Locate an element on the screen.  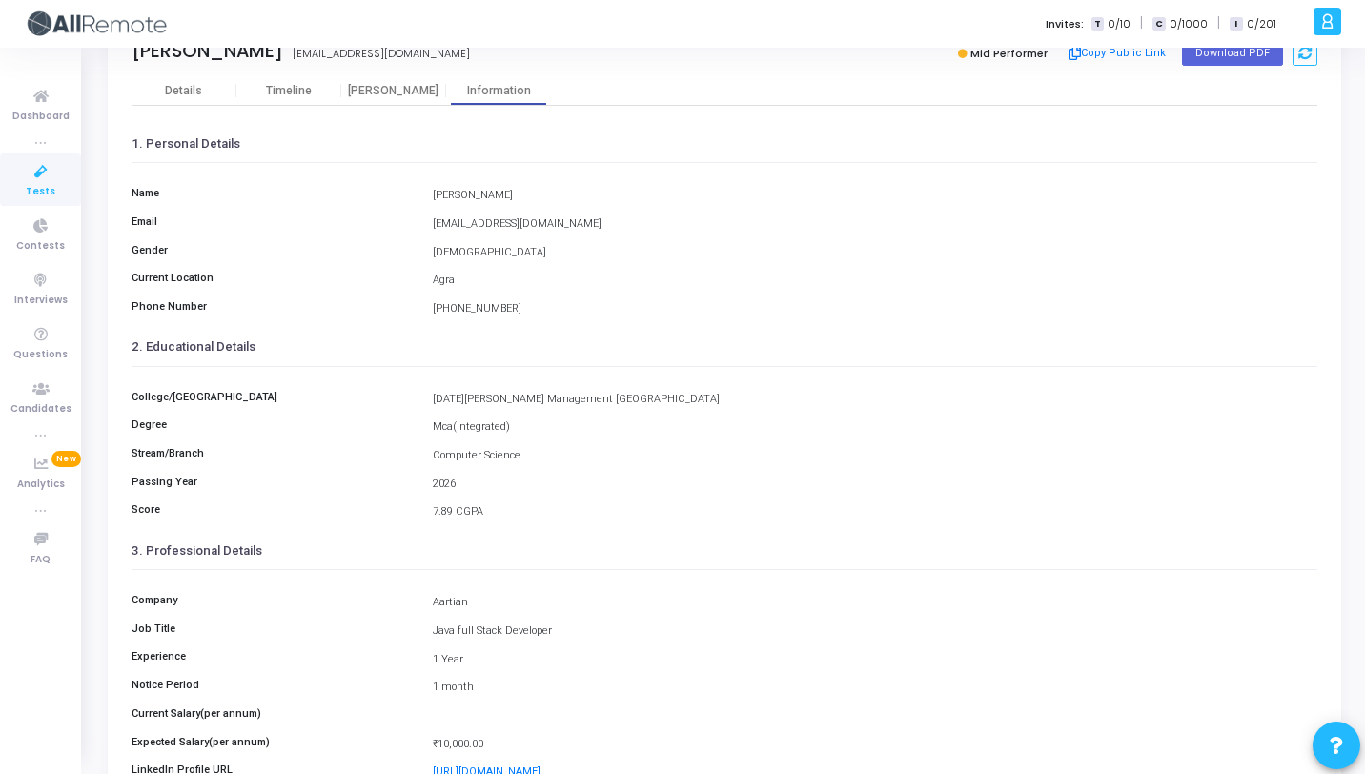
h6: Phone Number is located at coordinates (273, 306).